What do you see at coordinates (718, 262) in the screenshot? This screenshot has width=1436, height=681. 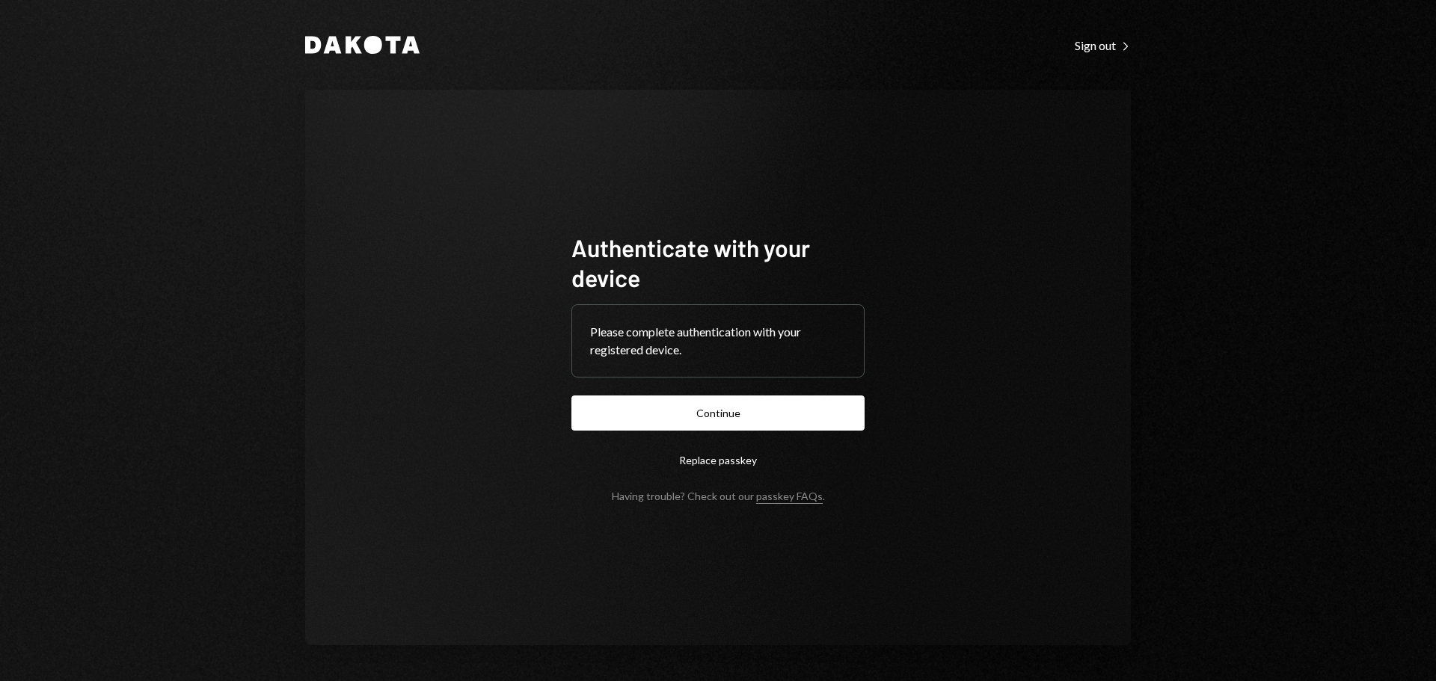 I see `h1: Authenticate with your device` at bounding box center [718, 262].